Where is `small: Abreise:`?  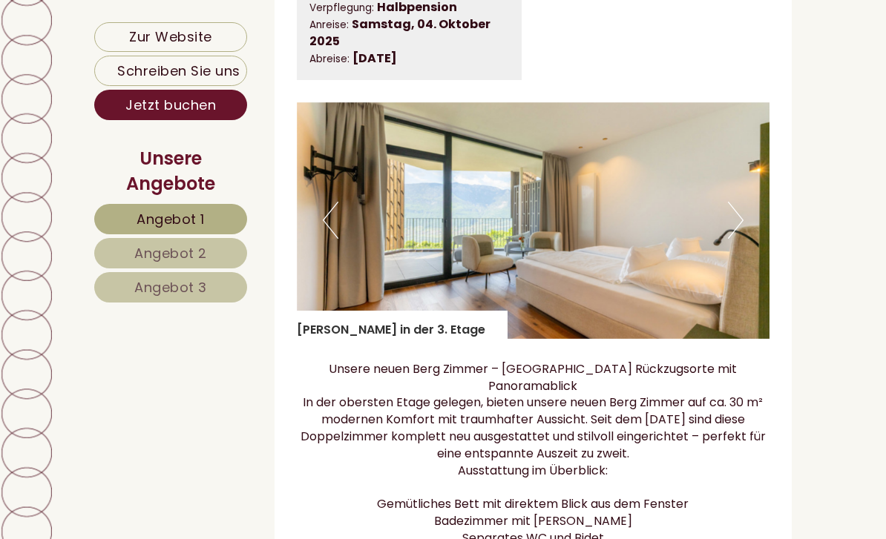
small: Abreise: is located at coordinates (329, 59).